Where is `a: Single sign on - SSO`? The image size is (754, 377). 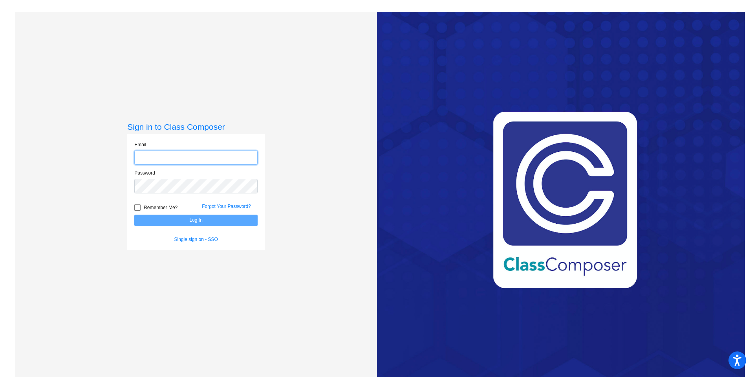
a: Single sign on - SSO is located at coordinates (196, 239).